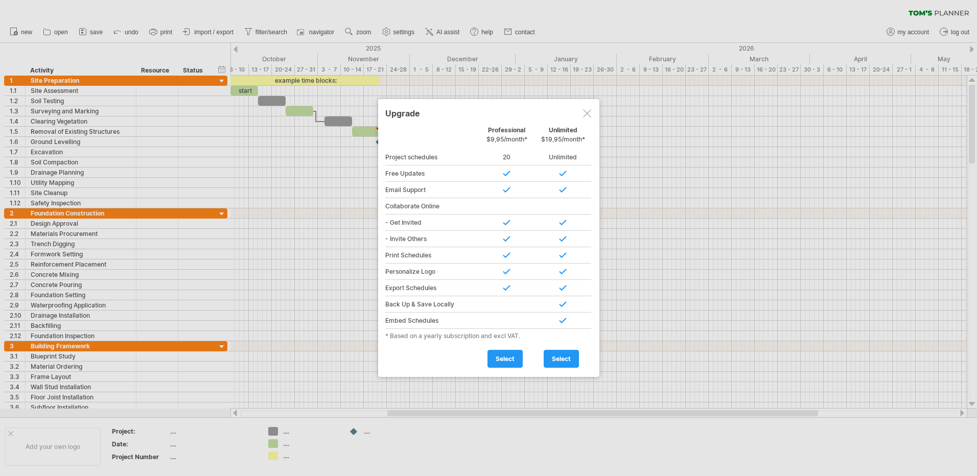 The image size is (977, 476). Describe the element at coordinates (432, 206) in the screenshot. I see `div: Collaborate Online` at that location.